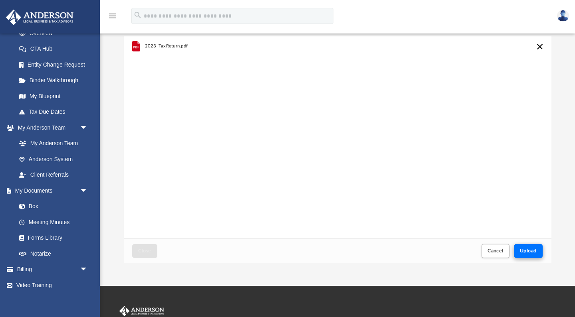 The height and width of the screenshot is (317, 575). I want to click on button: Close, so click(144, 251).